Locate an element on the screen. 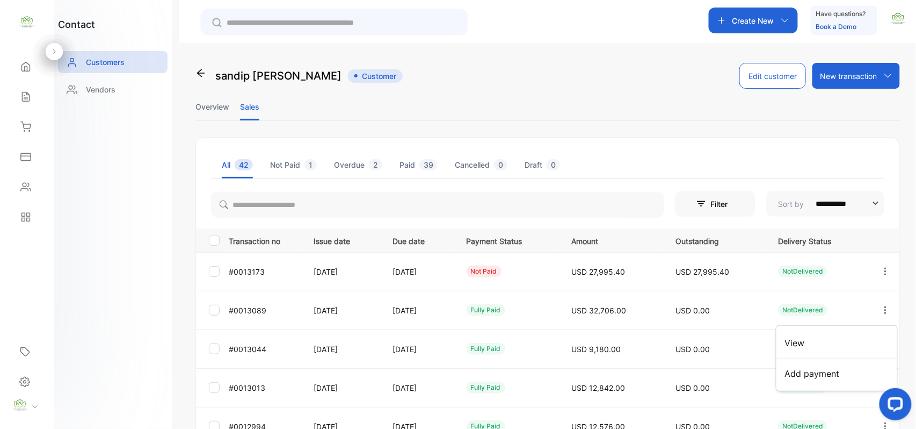 This screenshot has width=916, height=429. p: Transaction no is located at coordinates (264, 240).